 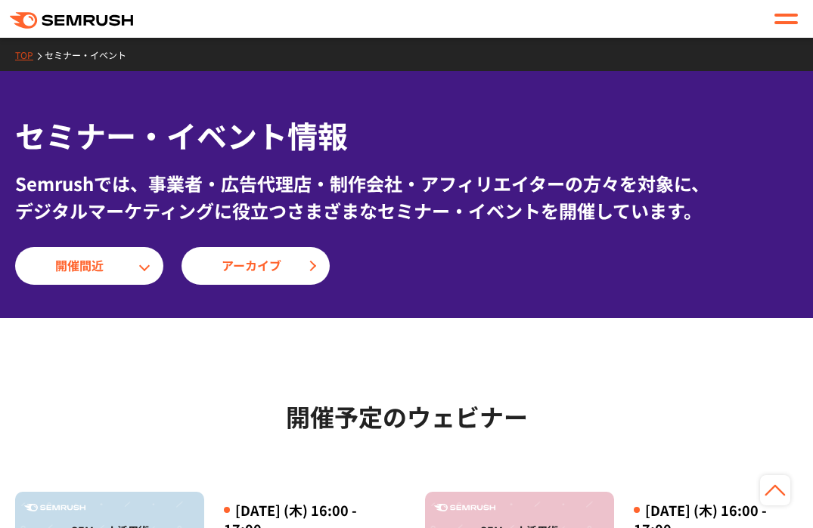 What do you see at coordinates (406, 197) in the screenshot?
I see `div: Semrushでは、事業者・広告代理店・制作会社・アフィリエイターの方々を対象に、 デジタルマーケティングに役立つさまざまなセミナー・イベントを開催しています。` at bounding box center [406, 197].